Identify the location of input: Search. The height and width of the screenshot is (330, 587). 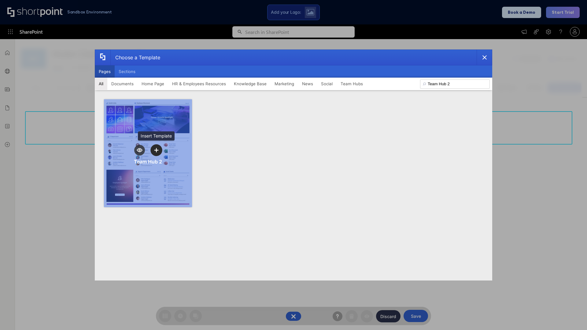
(455, 84).